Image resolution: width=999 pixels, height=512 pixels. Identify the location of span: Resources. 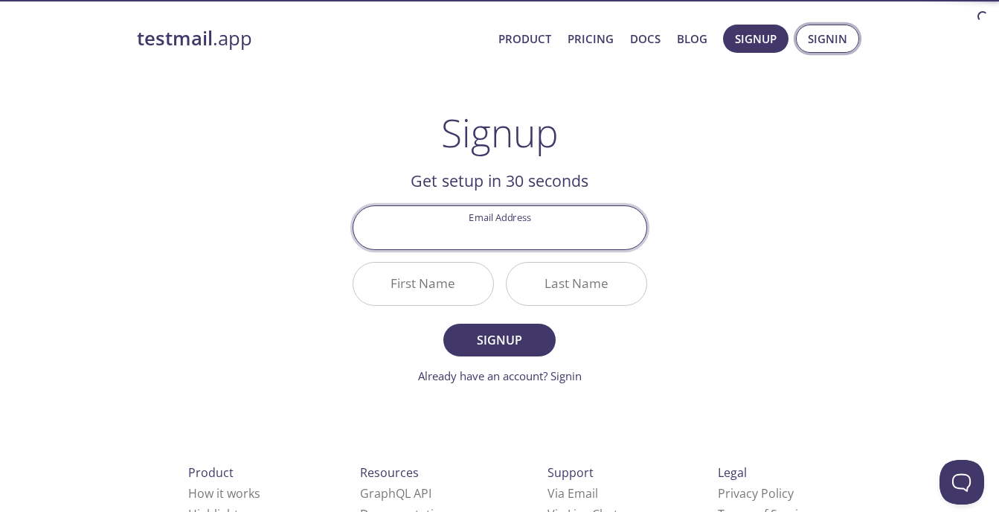
(389, 472).